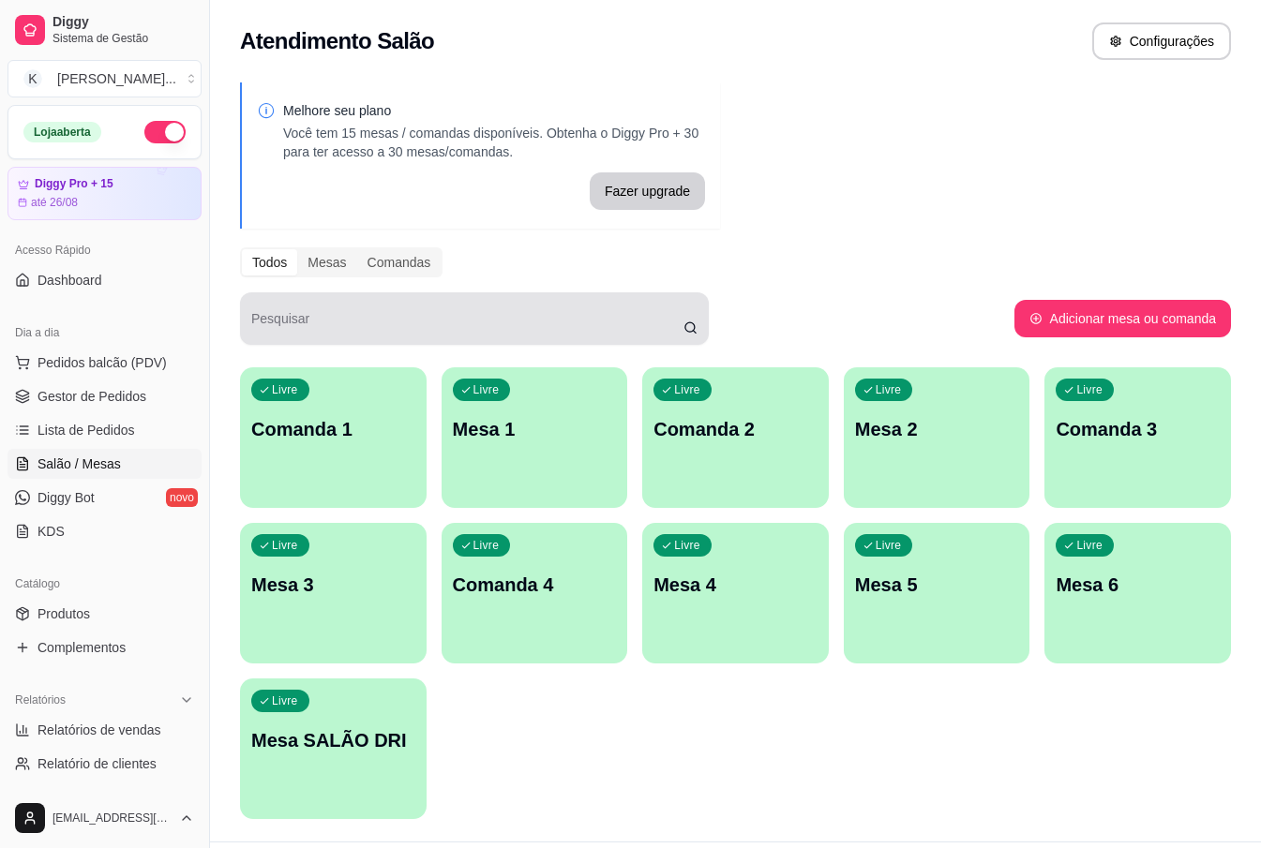 The width and height of the screenshot is (1261, 848). I want to click on span: Produtos, so click(64, 614).